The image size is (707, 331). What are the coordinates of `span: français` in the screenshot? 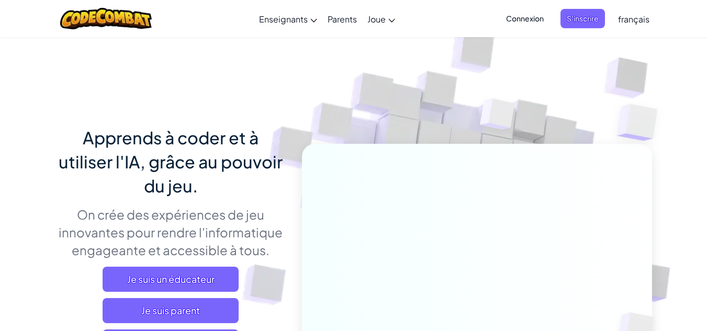 It's located at (634, 19).